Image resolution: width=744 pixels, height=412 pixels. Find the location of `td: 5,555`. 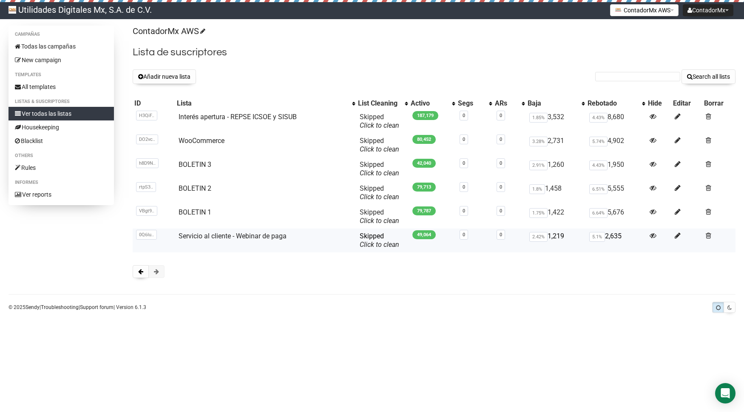

td: 5,555 is located at coordinates (616, 193).